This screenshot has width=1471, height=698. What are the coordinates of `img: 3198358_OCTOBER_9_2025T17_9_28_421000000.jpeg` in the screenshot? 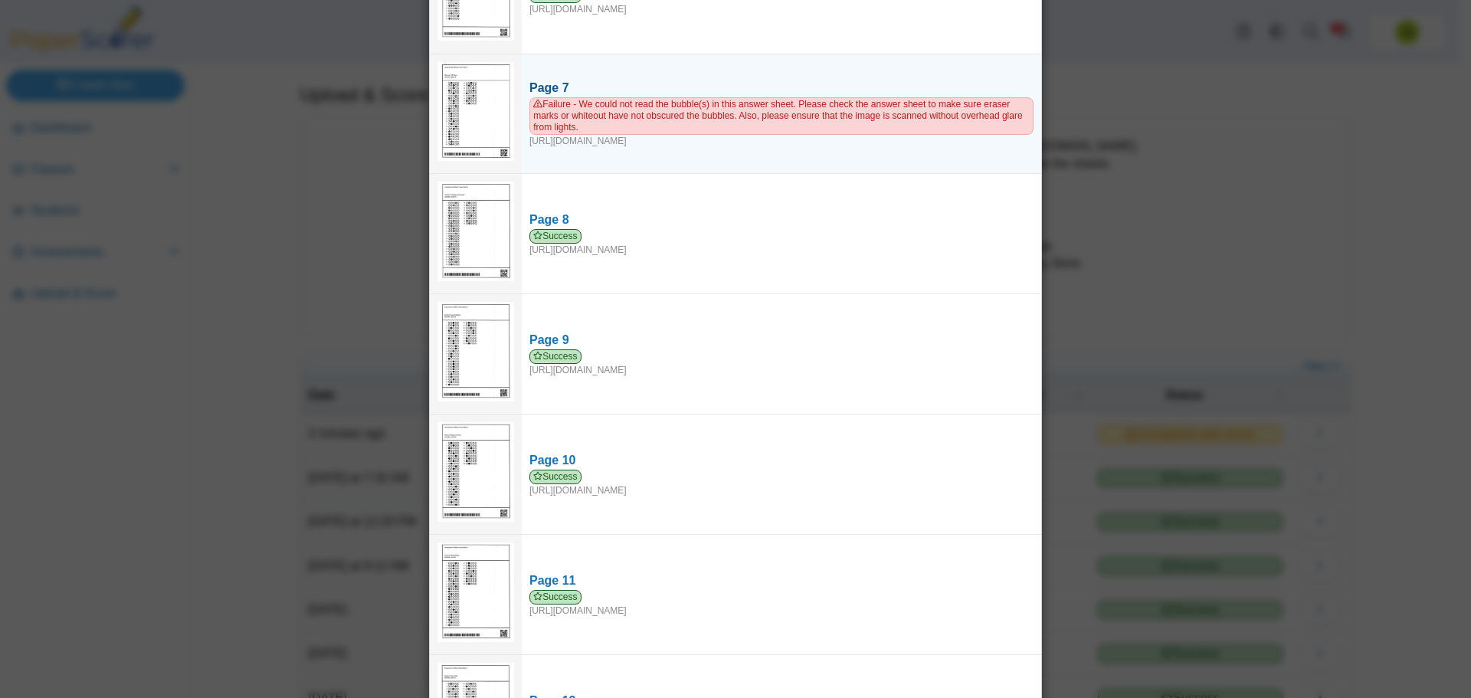 It's located at (476, 352).